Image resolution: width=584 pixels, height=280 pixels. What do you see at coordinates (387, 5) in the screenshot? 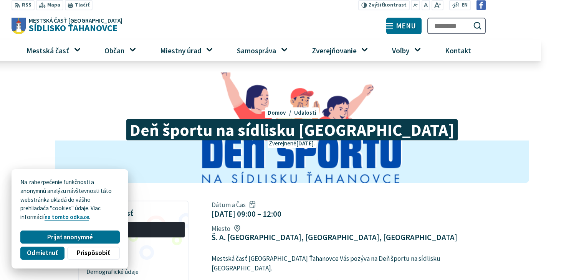
I see `span: kontrast` at bounding box center [387, 5].